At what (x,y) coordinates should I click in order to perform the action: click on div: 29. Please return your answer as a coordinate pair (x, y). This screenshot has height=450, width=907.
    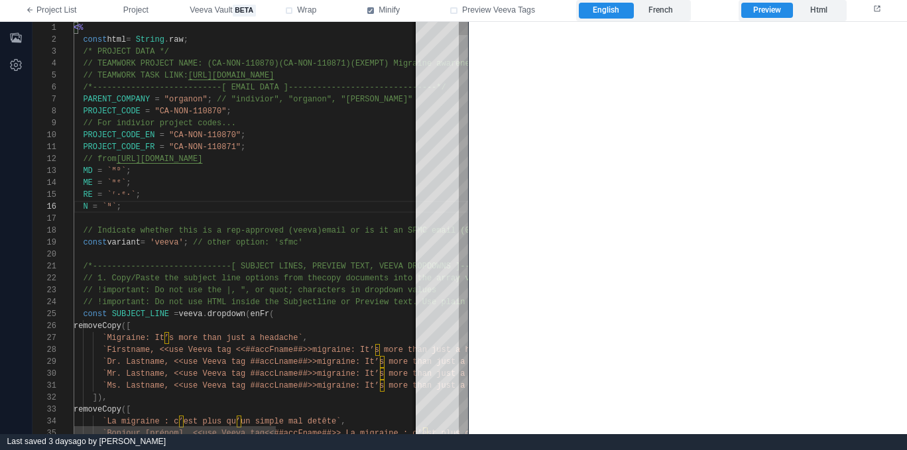
    Looking at the image, I should click on (44, 362).